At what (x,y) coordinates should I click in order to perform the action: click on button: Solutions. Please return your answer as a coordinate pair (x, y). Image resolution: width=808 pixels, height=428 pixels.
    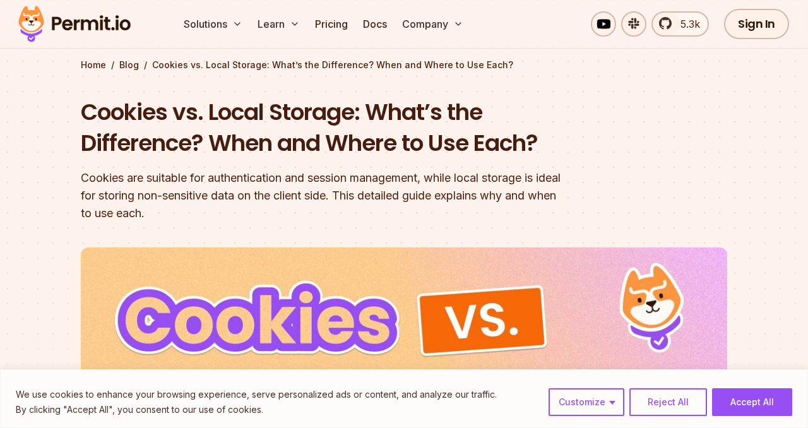
    Looking at the image, I should click on (213, 24).